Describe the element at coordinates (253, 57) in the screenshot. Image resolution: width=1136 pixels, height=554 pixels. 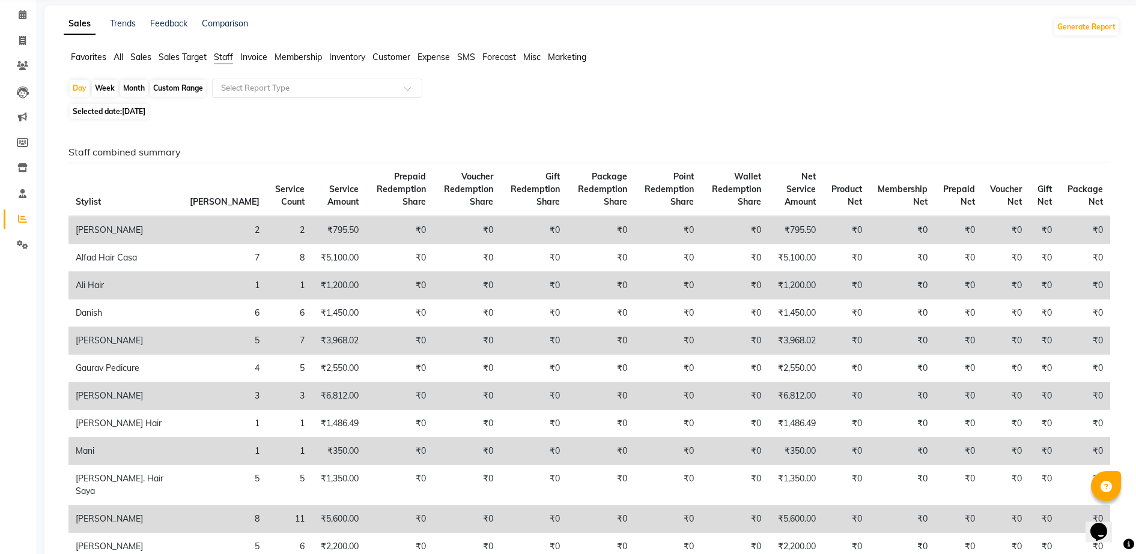
I see `span: Invoice` at that location.